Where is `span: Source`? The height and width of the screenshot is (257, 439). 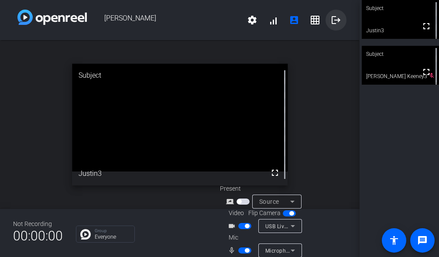
span: Source is located at coordinates (269, 201).